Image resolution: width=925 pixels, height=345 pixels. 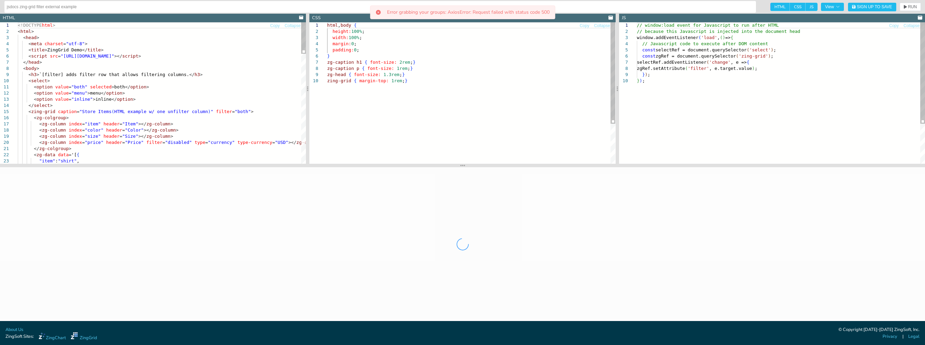 I want to click on div: 8, so click(x=314, y=68).